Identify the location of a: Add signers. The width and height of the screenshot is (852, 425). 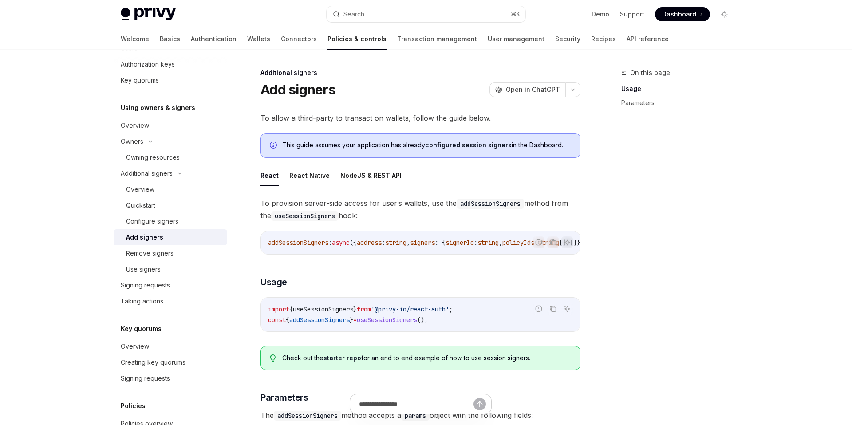
(170, 237).